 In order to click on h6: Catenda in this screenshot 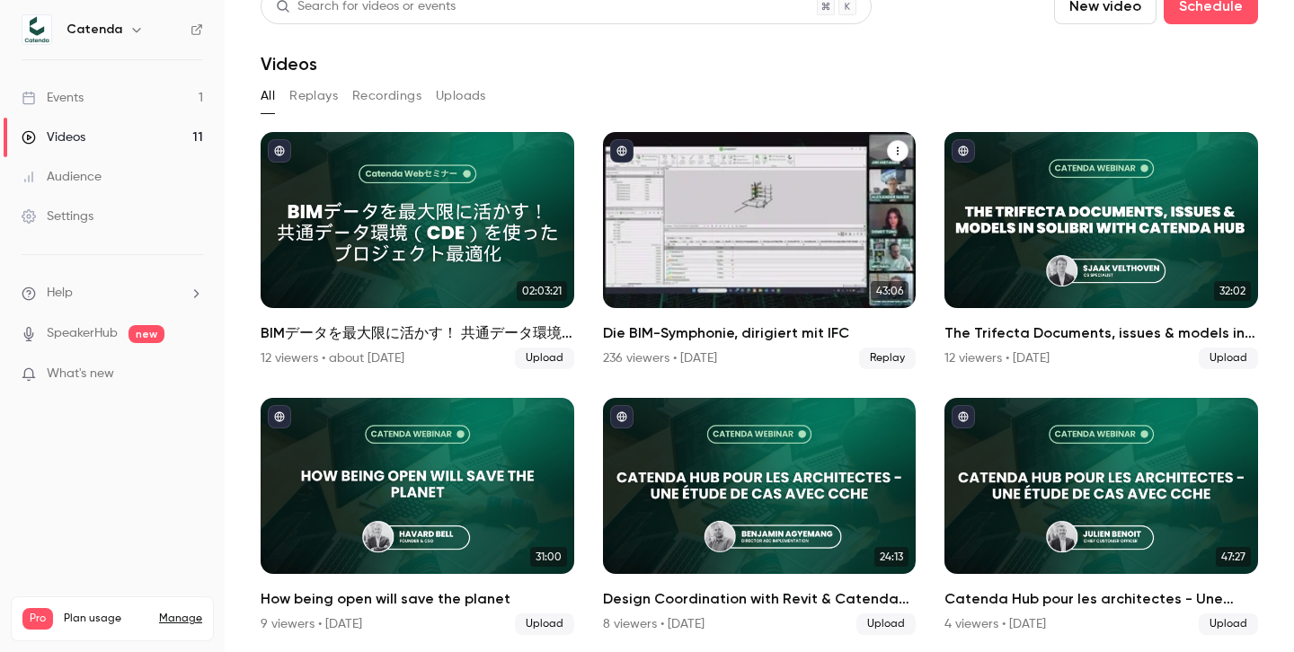, I will do `click(94, 30)`.